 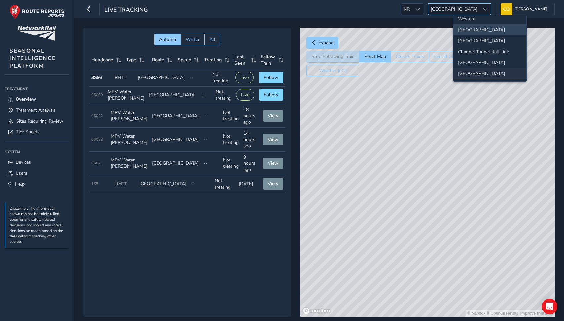 What do you see at coordinates (167, 39) in the screenshot?
I see `span: Autumn` at bounding box center [167, 39].